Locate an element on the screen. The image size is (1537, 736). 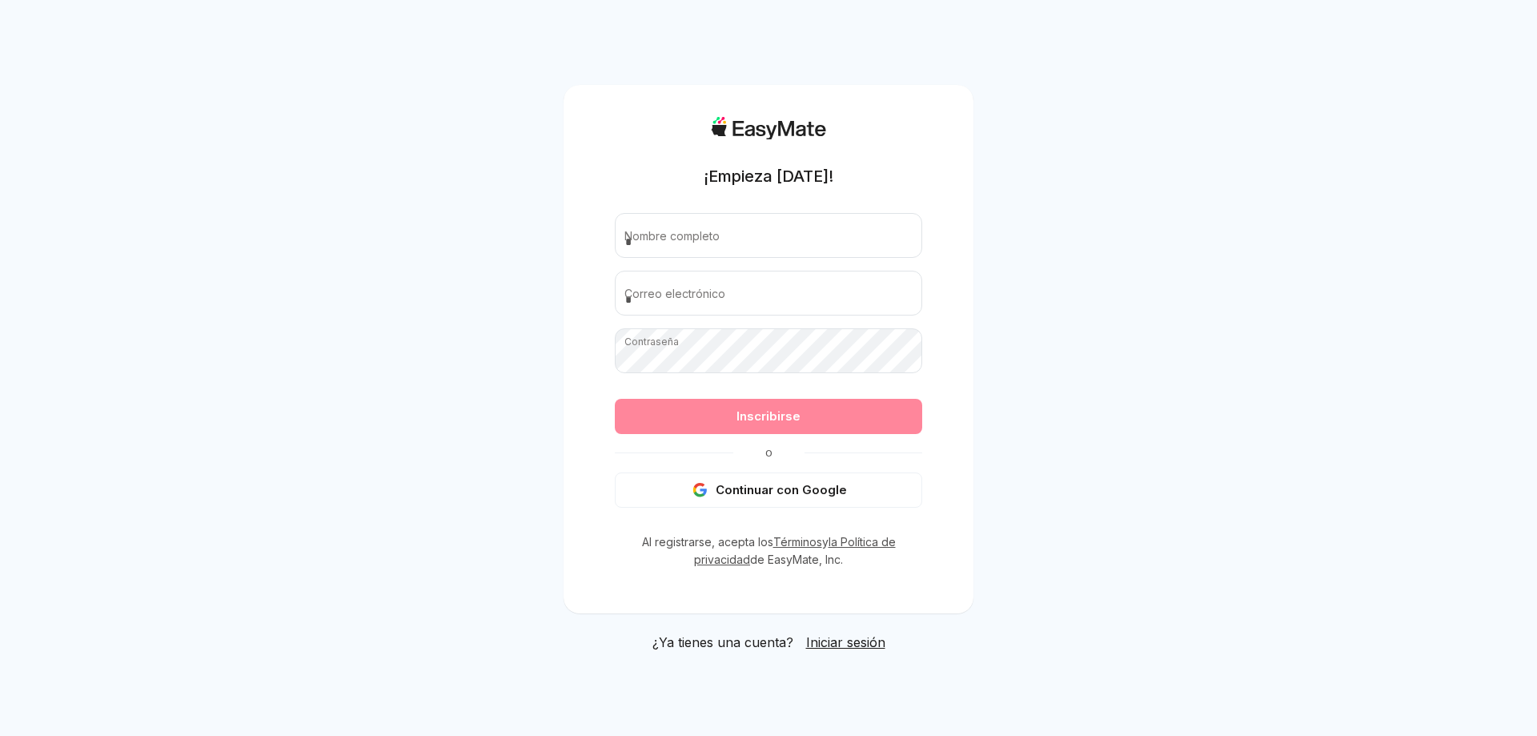
a: Términos is located at coordinates (797, 541).